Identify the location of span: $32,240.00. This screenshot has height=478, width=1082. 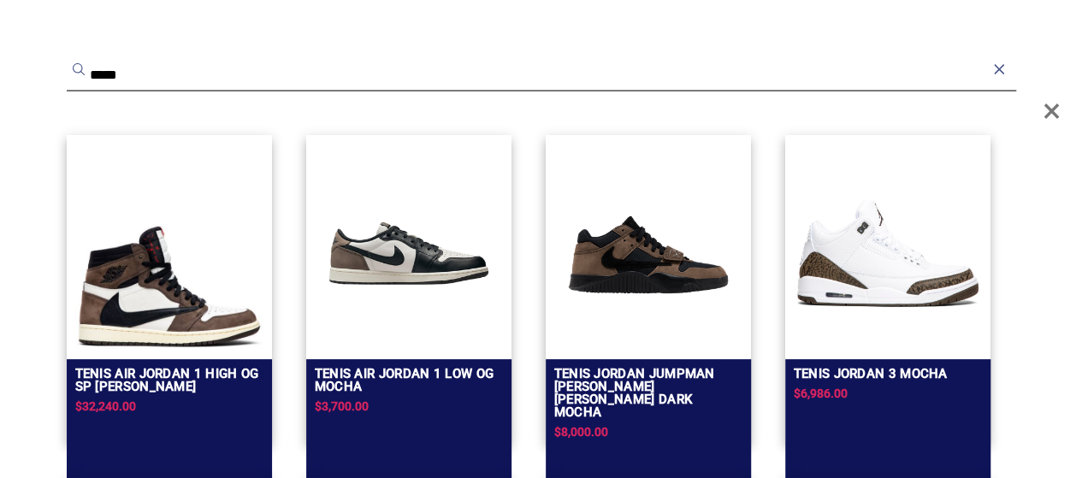
(105, 406).